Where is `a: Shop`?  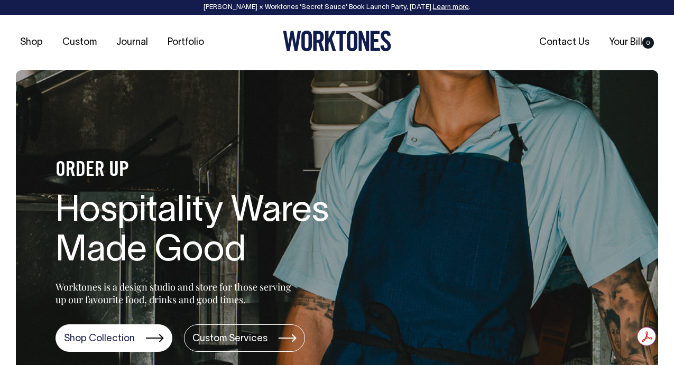
a: Shop is located at coordinates (31, 42).